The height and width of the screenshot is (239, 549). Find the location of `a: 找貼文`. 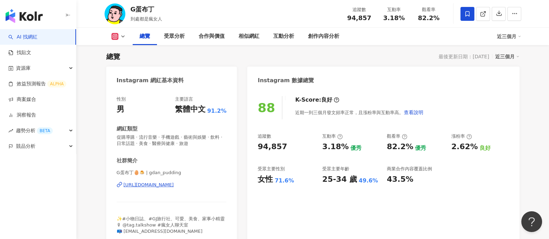

a: 找貼文 is located at coordinates (20, 53).